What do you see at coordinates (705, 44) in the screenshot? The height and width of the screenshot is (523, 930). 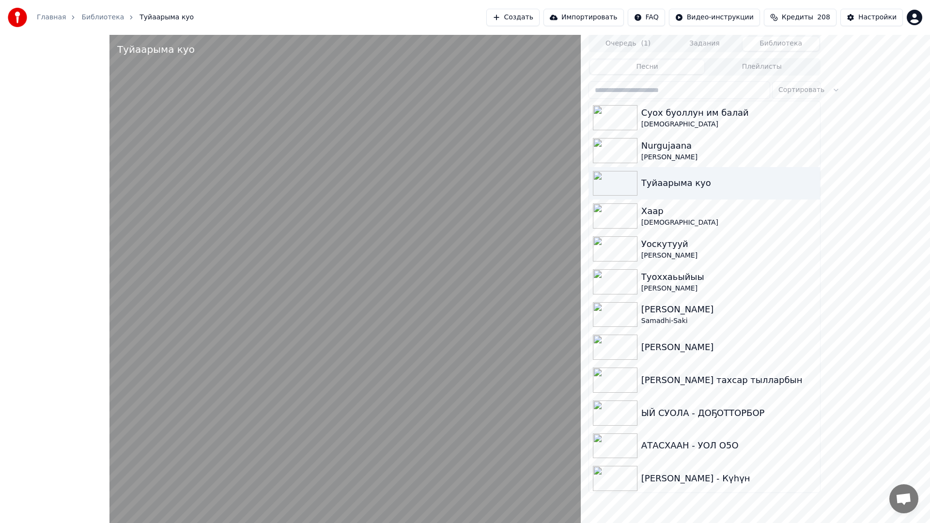 I see `button: Задания` at bounding box center [705, 44].